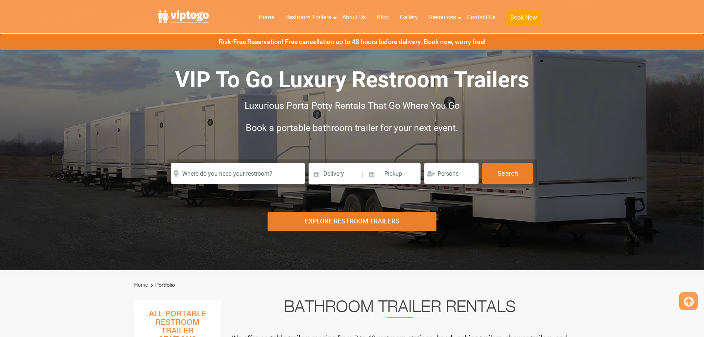 The height and width of the screenshot is (337, 704). Describe the element at coordinates (393, 173) in the screenshot. I see `input: Pickup` at that location.